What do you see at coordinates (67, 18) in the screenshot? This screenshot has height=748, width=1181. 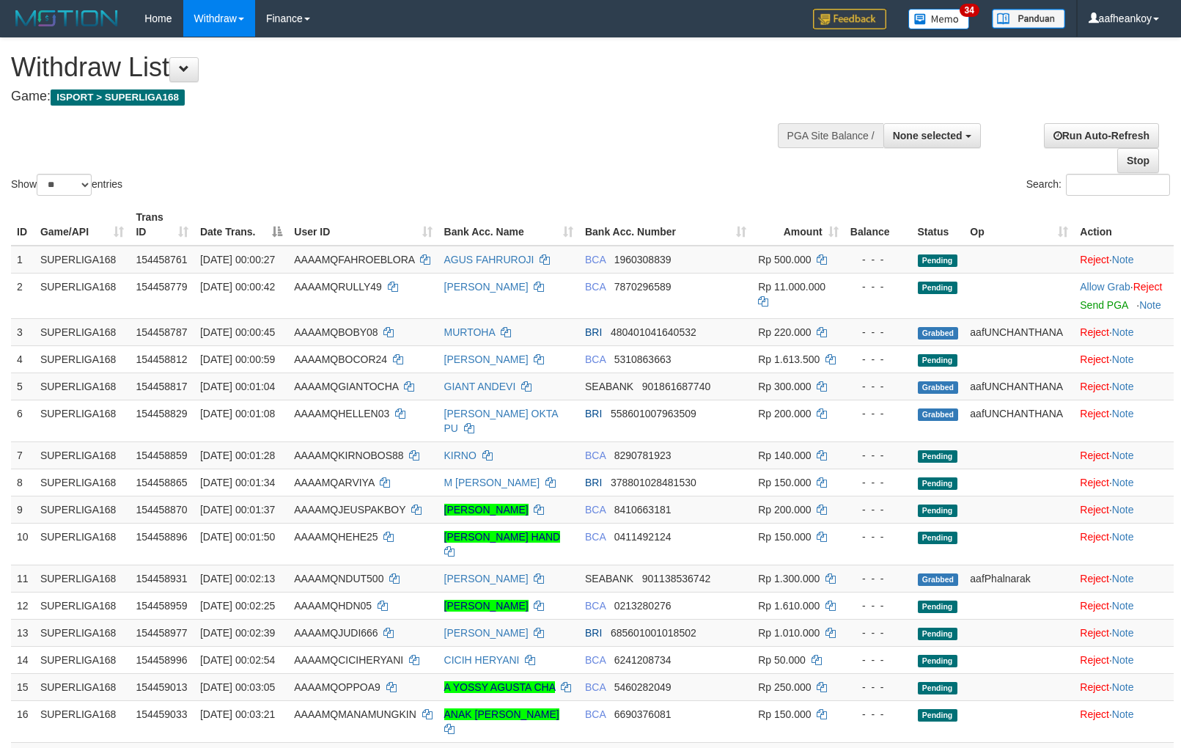 I see `img: MOTION_logo.png` at bounding box center [67, 18].